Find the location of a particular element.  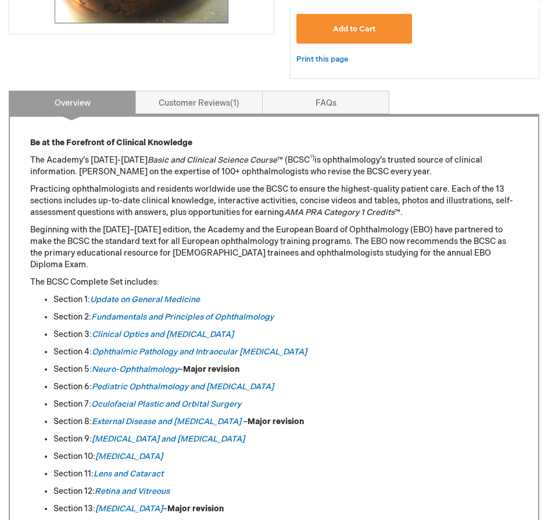

li: Section 13: – is located at coordinates (285, 509).